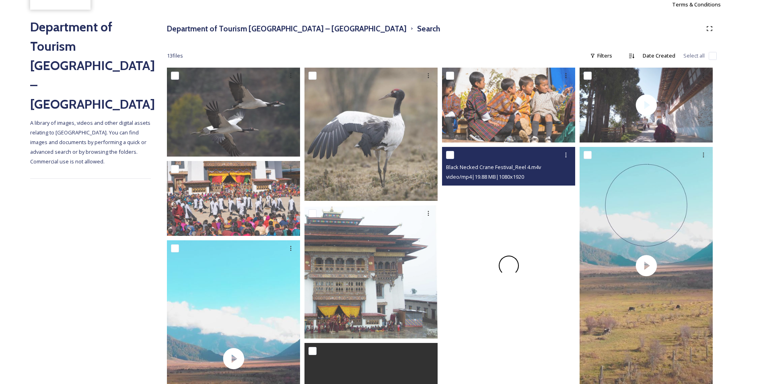 This screenshot has width=763, height=384. I want to click on h3: Search, so click(429, 29).